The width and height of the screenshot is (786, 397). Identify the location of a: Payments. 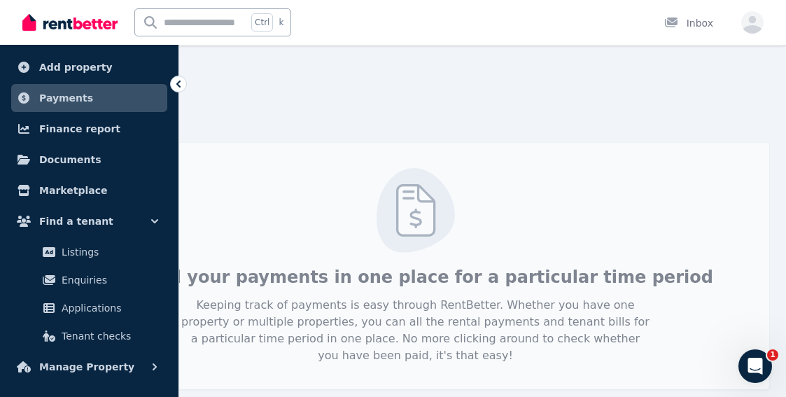
(89, 98).